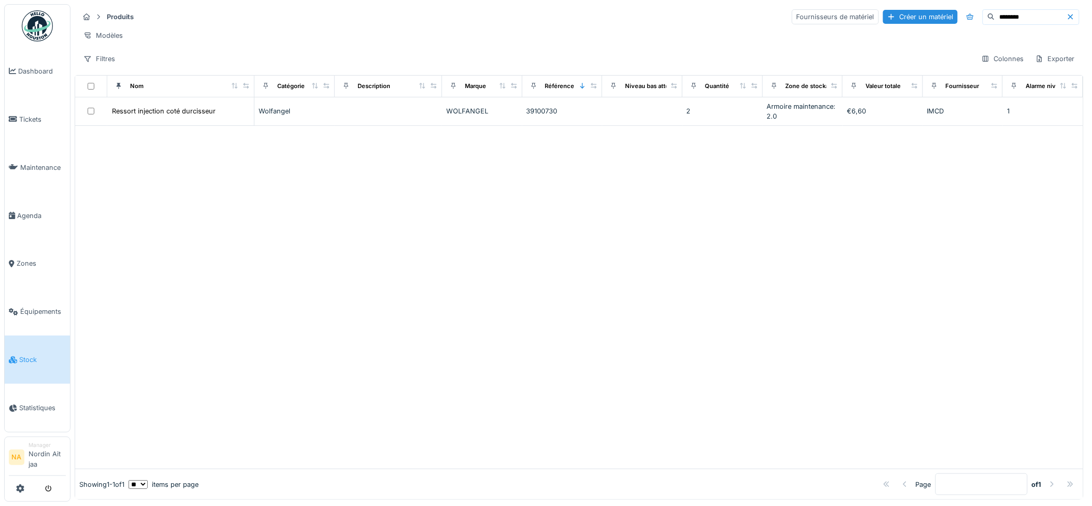  I want to click on div: Nom, so click(137, 86).